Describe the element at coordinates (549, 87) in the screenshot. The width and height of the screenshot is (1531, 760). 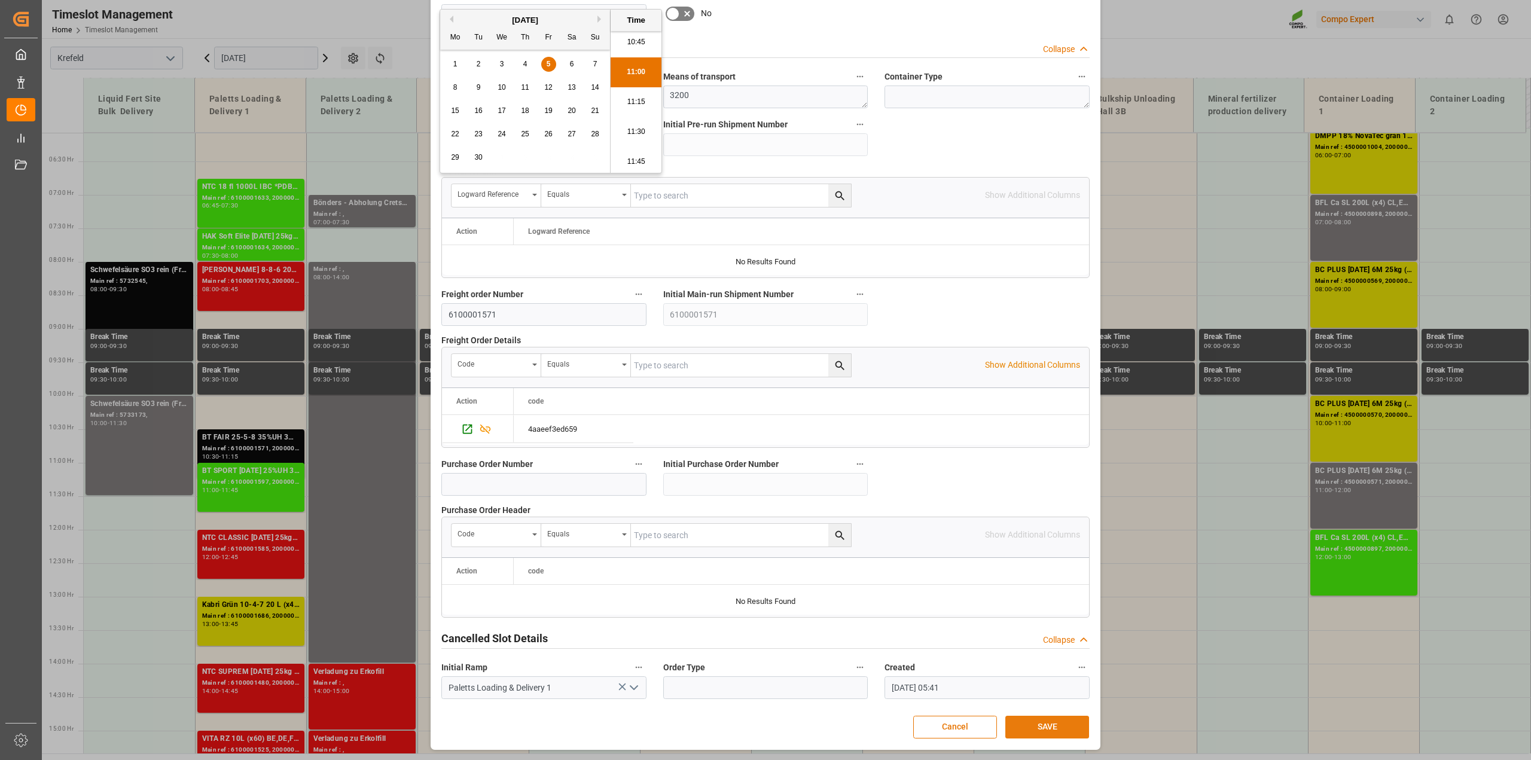
I see `div: Choose Friday, September 12th, 2025` at that location.